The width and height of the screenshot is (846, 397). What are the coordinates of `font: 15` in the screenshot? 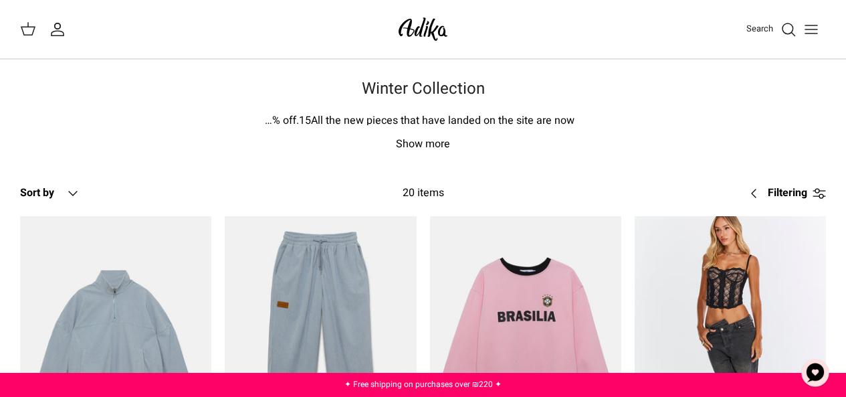 It's located at (305, 120).